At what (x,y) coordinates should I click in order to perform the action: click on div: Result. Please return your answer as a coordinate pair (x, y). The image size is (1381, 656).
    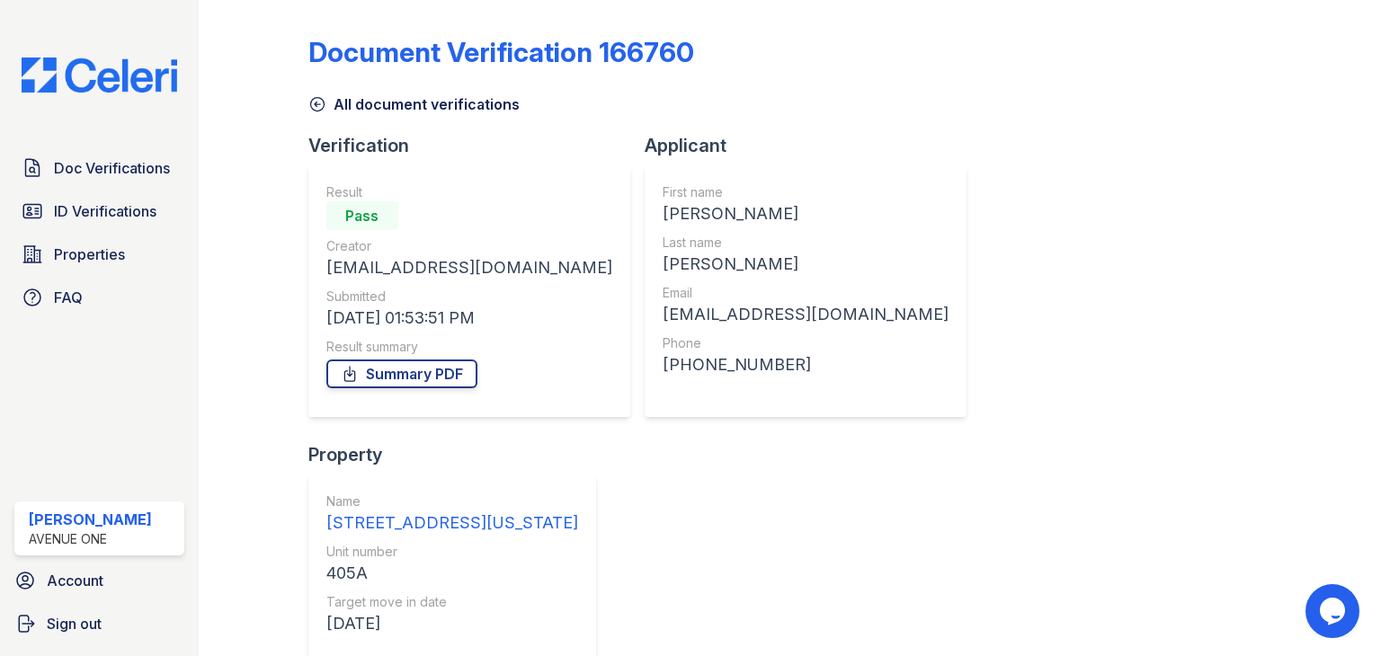
    Looking at the image, I should click on (469, 192).